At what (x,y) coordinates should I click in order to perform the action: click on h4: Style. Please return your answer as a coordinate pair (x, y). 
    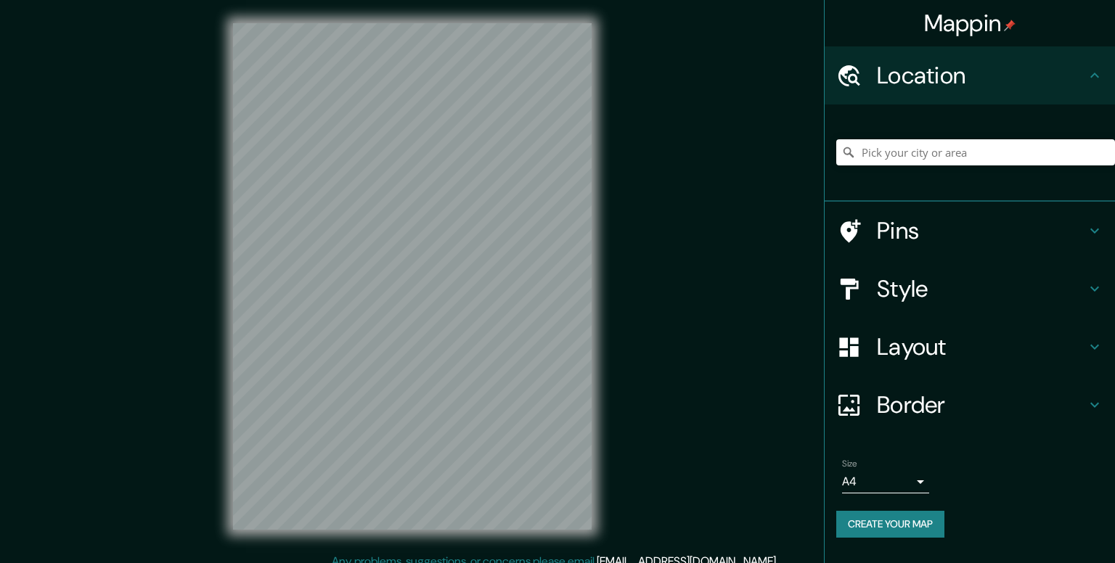
    Looking at the image, I should click on (981, 289).